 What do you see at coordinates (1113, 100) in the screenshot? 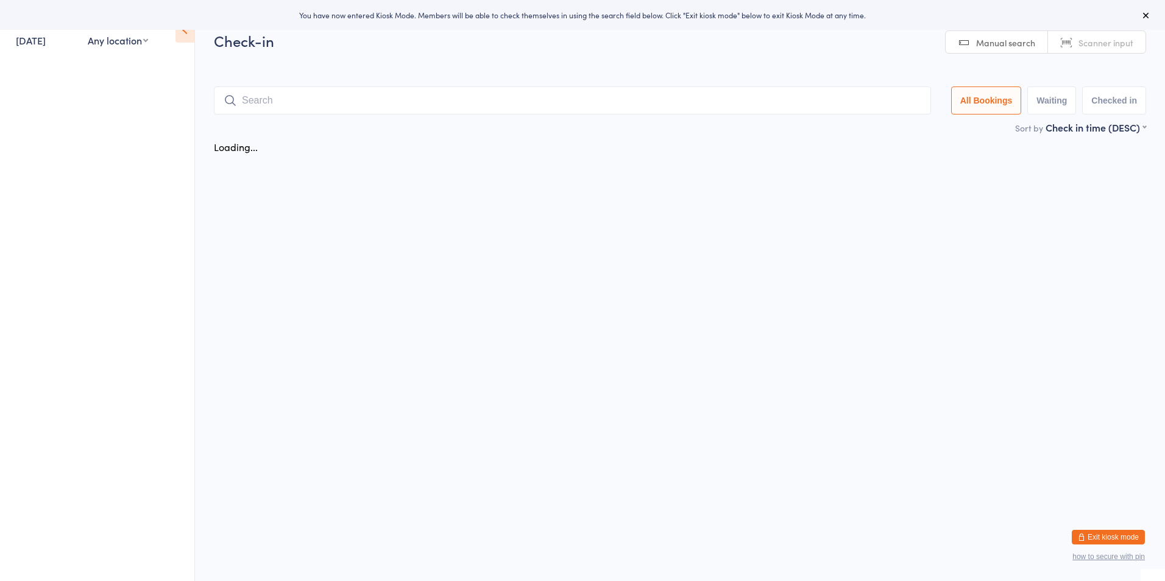
I see `button: Checked in` at bounding box center [1113, 100].